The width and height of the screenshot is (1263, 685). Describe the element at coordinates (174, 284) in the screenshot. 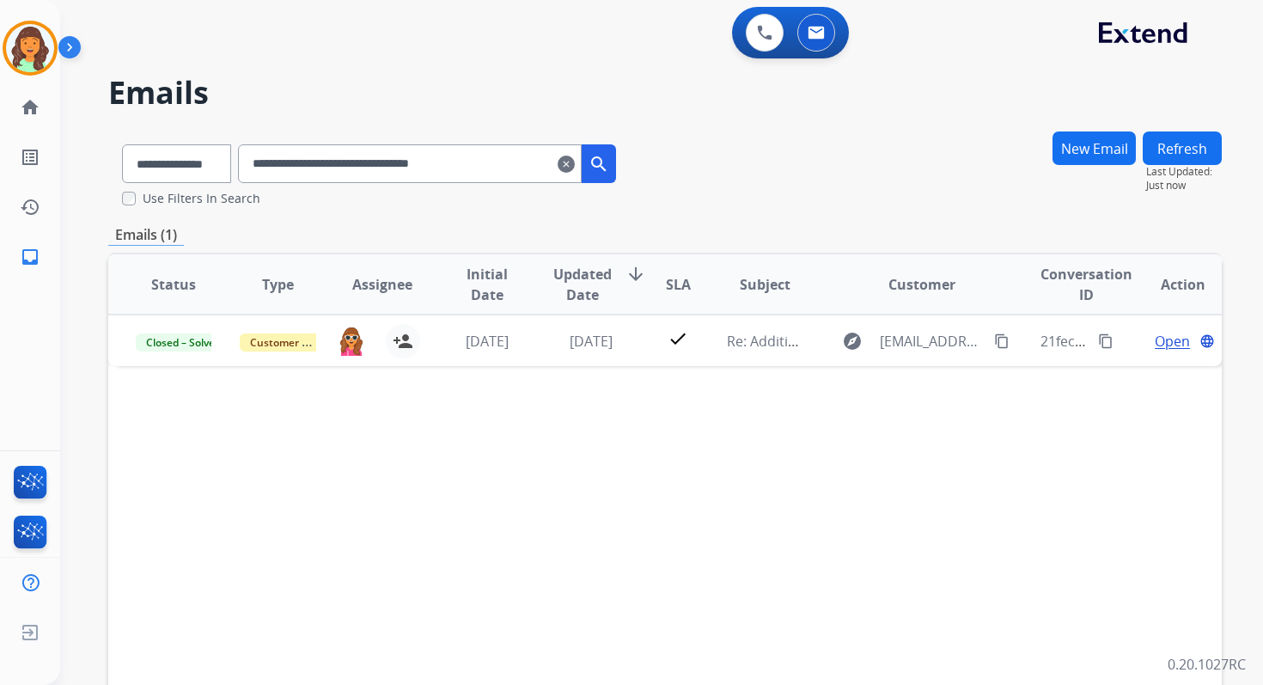

I see `span: Status` at that location.